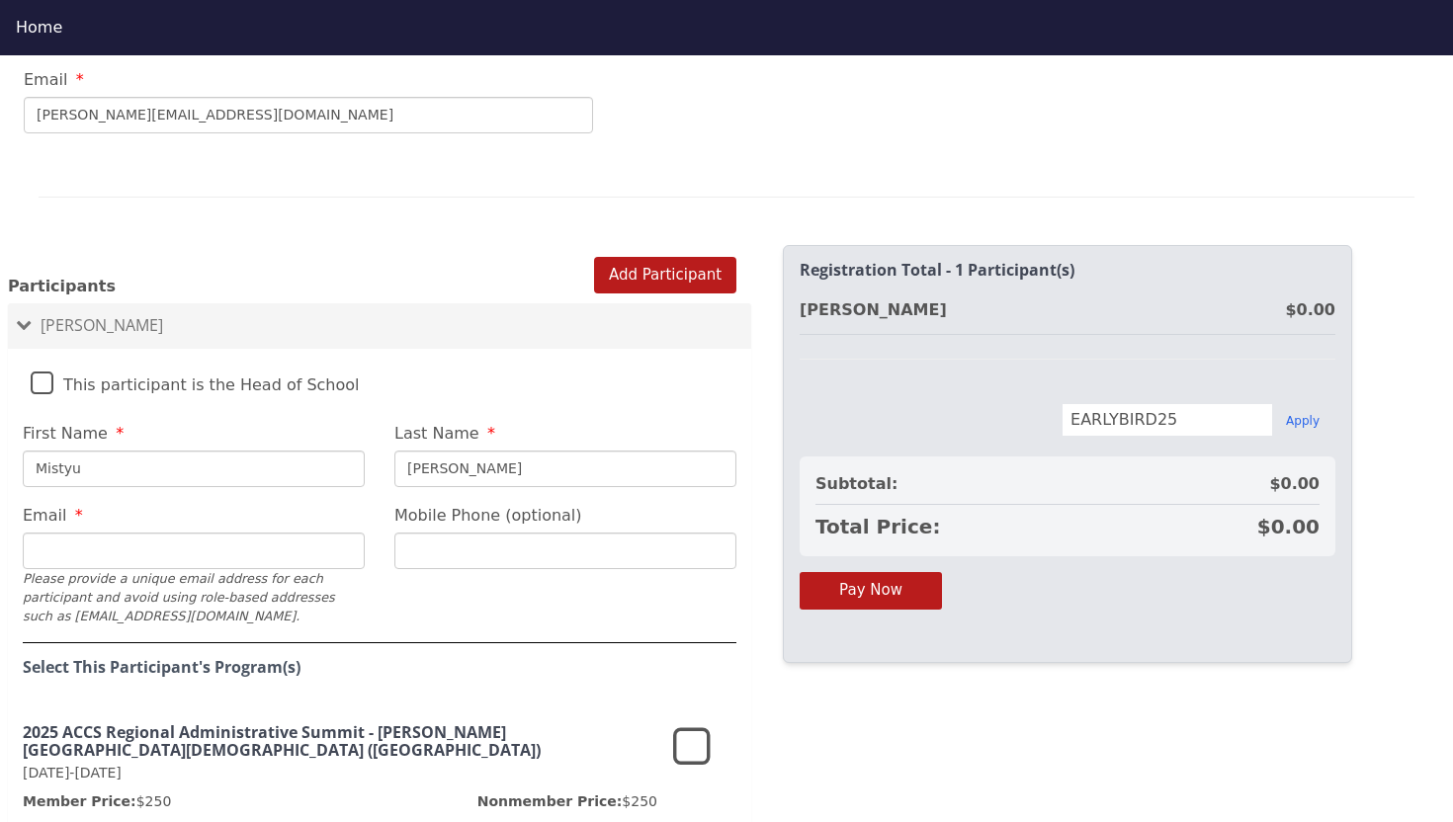 This screenshot has height=822, width=1453. Describe the element at coordinates (61, 286) in the screenshot. I see `span: Participants` at that location.